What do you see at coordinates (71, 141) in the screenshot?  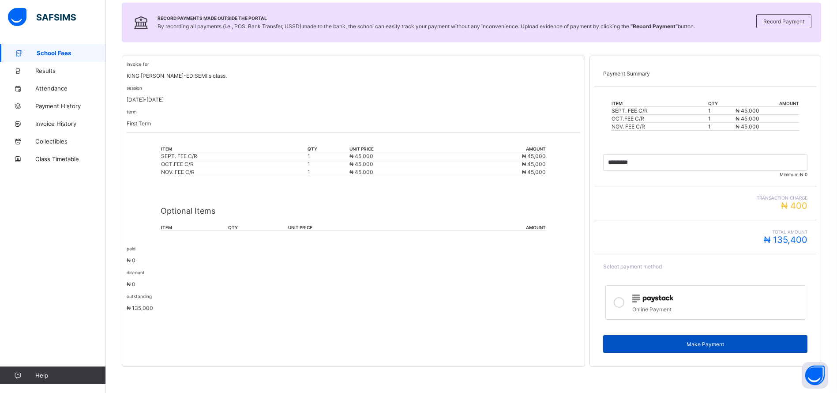 I see `span: Collectibles` at bounding box center [71, 141].